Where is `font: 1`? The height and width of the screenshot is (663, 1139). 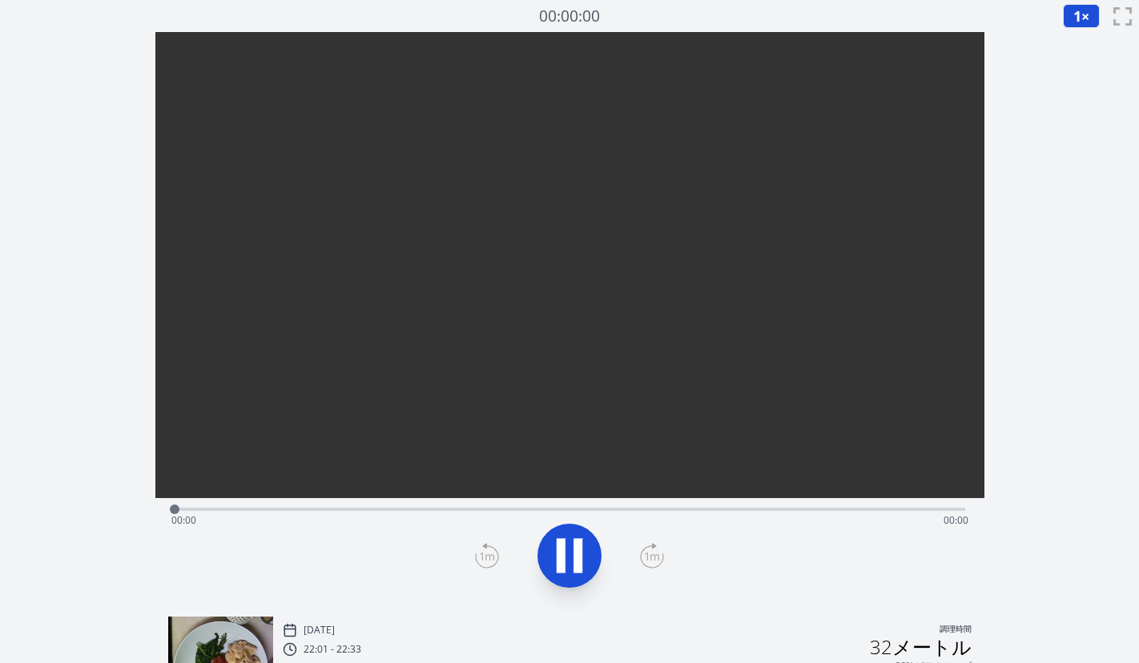
font: 1 is located at coordinates (1077, 16).